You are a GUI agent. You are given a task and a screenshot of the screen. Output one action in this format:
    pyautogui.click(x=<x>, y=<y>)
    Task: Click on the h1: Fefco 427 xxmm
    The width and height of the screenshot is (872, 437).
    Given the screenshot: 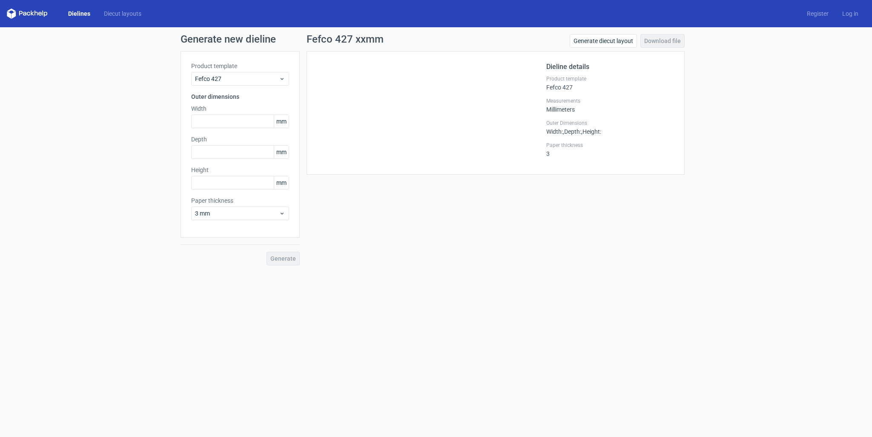 What is the action you would take?
    pyautogui.click(x=345, y=39)
    